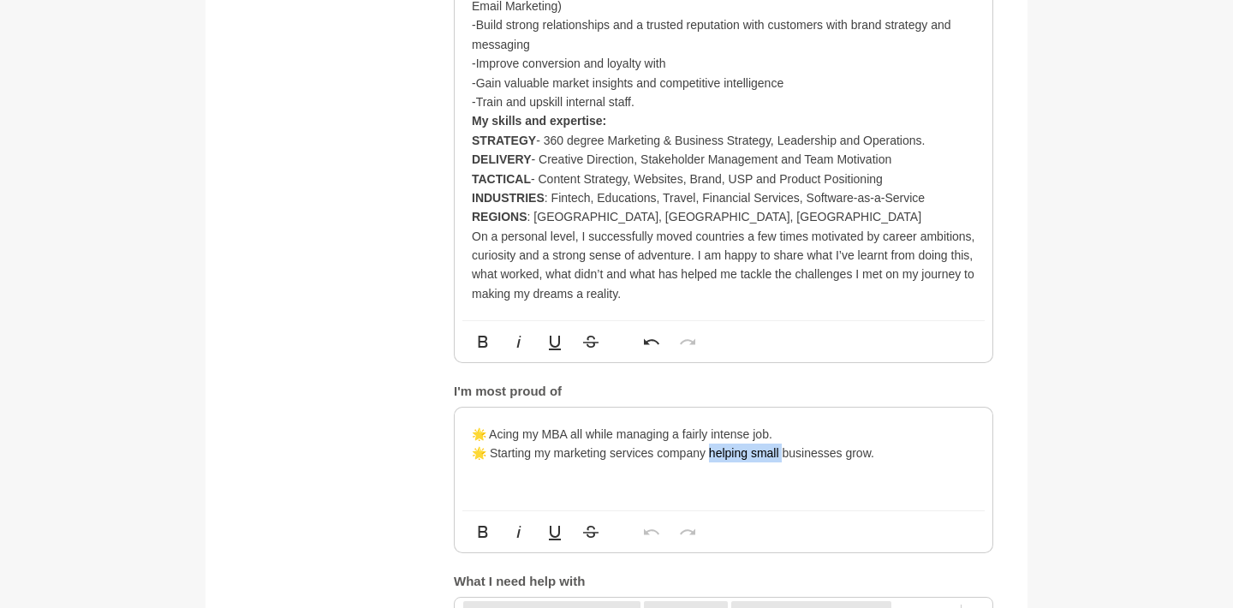 The width and height of the screenshot is (1233, 608). What do you see at coordinates (723, 453) in the screenshot?
I see `p: 🌟 Starting my marketing services company helping small businesses grow.` at bounding box center [723, 453].